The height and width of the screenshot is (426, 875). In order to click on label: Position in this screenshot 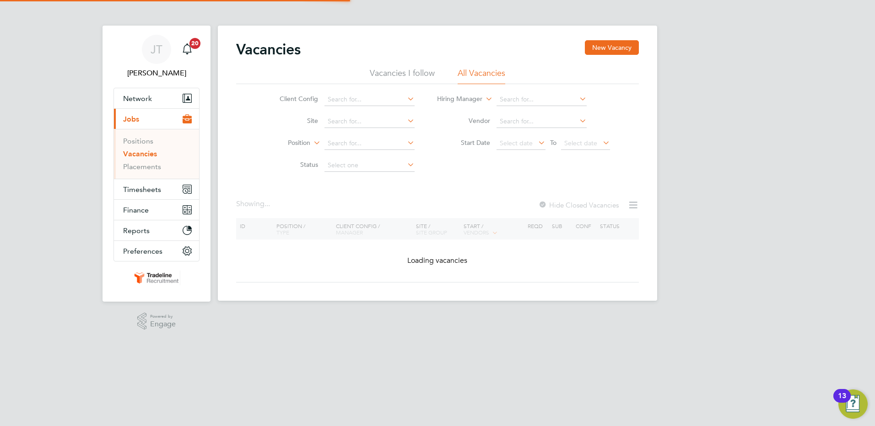, I will do `click(284, 143)`.